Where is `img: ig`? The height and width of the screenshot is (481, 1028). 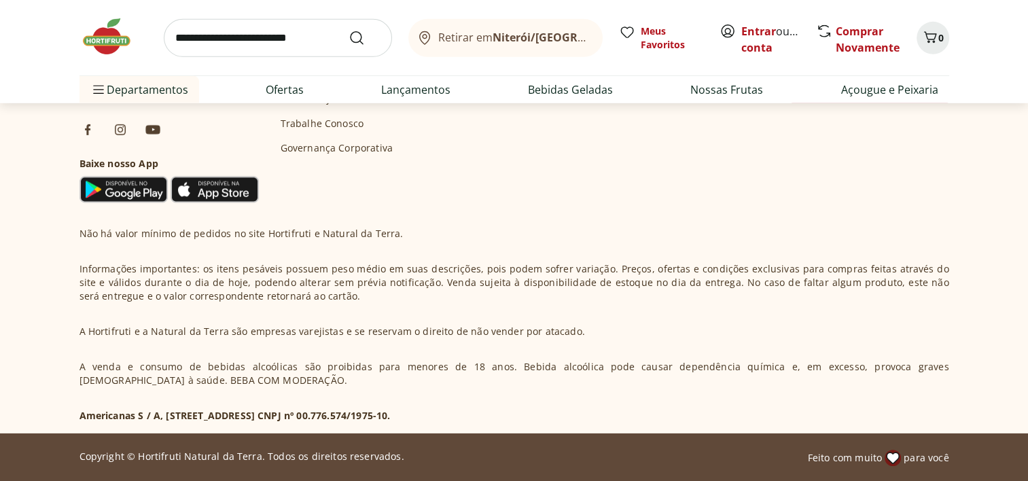
img: ig is located at coordinates (120, 130).